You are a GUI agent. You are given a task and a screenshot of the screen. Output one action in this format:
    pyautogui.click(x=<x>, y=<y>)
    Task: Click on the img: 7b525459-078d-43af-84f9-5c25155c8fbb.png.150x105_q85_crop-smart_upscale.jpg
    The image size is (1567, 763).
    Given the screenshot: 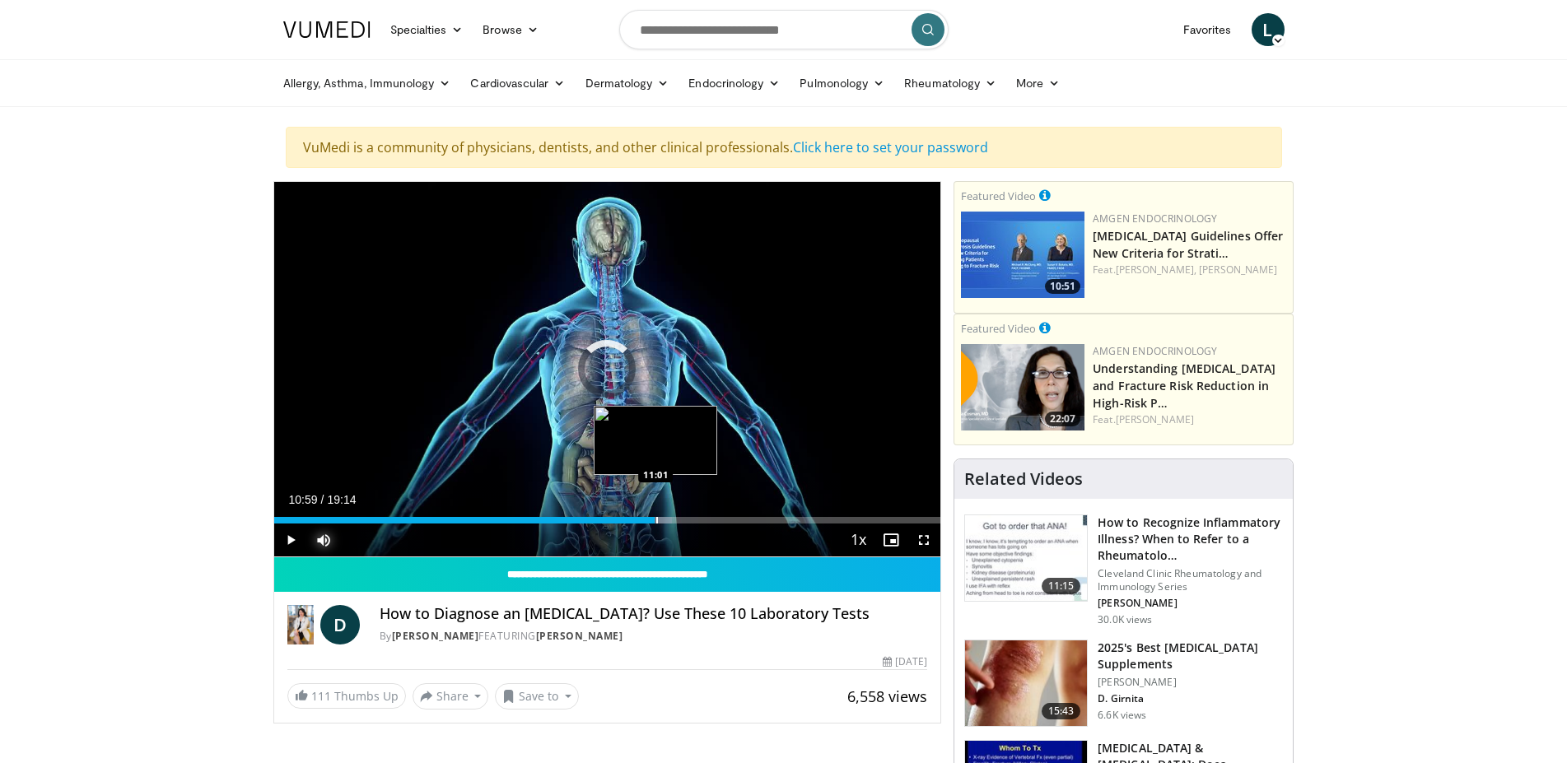 What is the action you would take?
    pyautogui.click(x=1023, y=254)
    